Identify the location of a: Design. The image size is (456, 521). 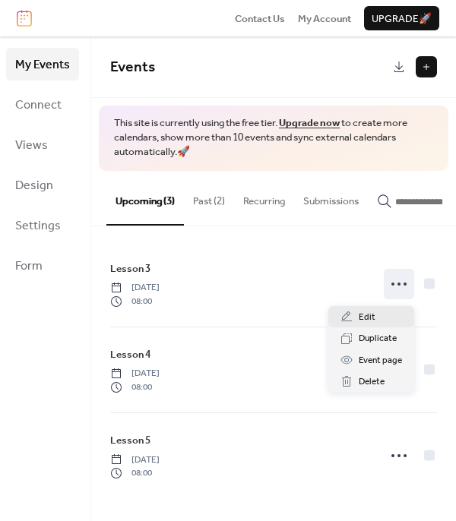
(43, 185).